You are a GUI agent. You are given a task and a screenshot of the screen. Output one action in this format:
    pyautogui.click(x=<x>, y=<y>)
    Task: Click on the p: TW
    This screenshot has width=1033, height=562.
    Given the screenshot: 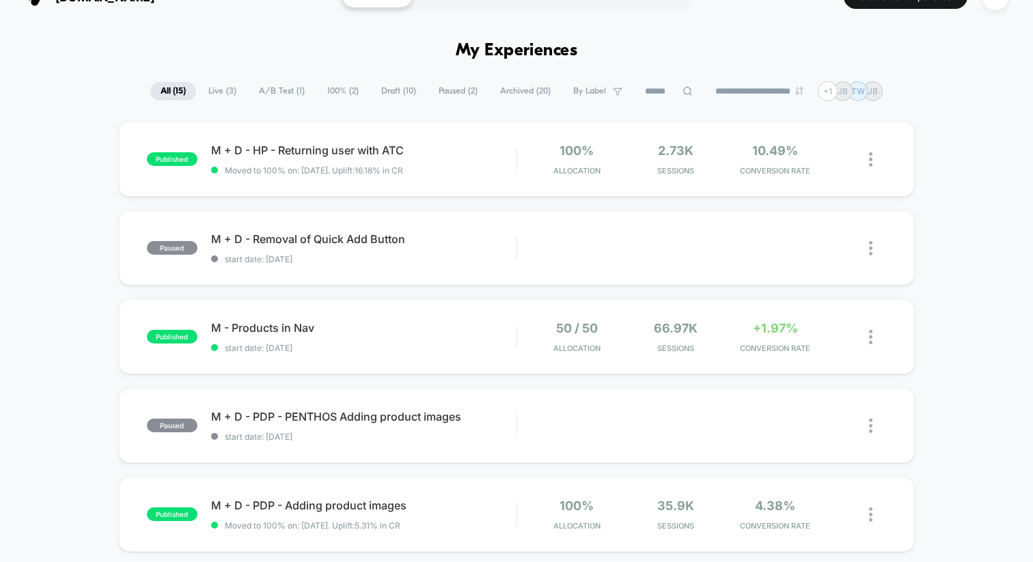 What is the action you would take?
    pyautogui.click(x=858, y=91)
    